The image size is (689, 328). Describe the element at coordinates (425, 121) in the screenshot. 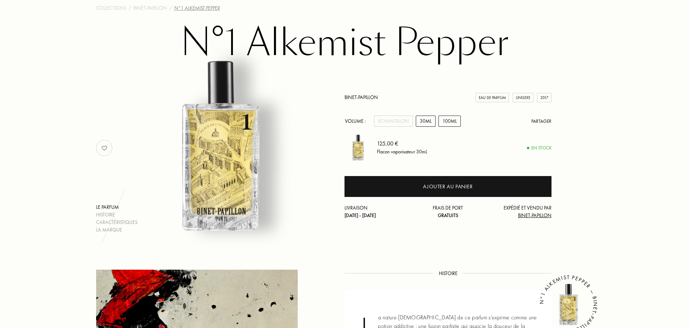

I see `div: 30mL` at that location.